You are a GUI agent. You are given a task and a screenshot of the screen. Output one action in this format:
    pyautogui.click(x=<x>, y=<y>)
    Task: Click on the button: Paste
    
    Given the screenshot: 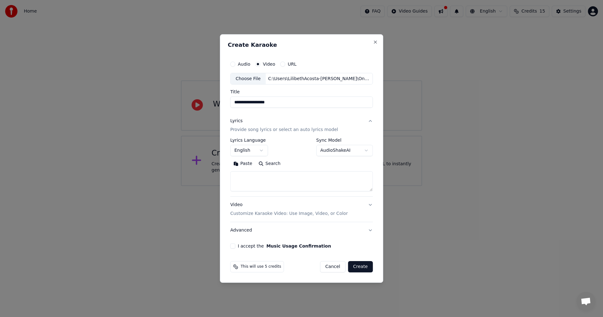 What is the action you would take?
    pyautogui.click(x=243, y=164)
    